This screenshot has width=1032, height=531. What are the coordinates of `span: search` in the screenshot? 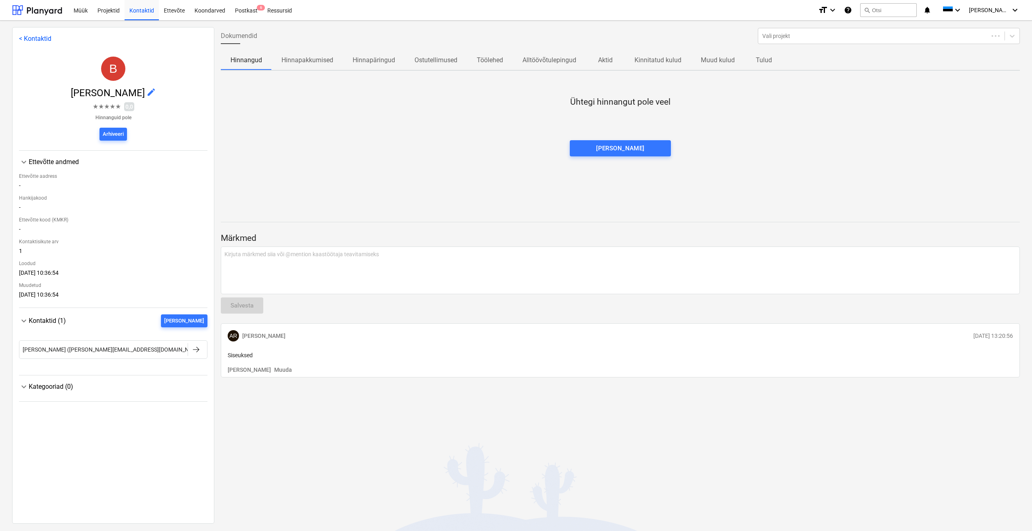 It's located at (867, 10).